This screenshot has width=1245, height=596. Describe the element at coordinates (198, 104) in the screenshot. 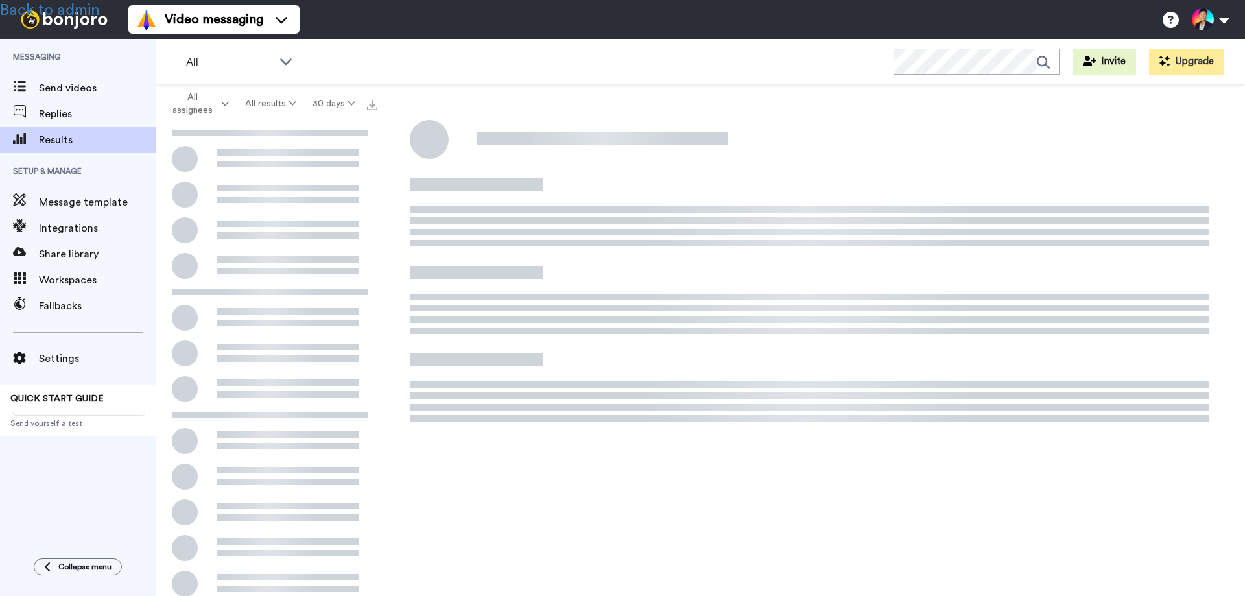

I see `button: All assignees` at that location.